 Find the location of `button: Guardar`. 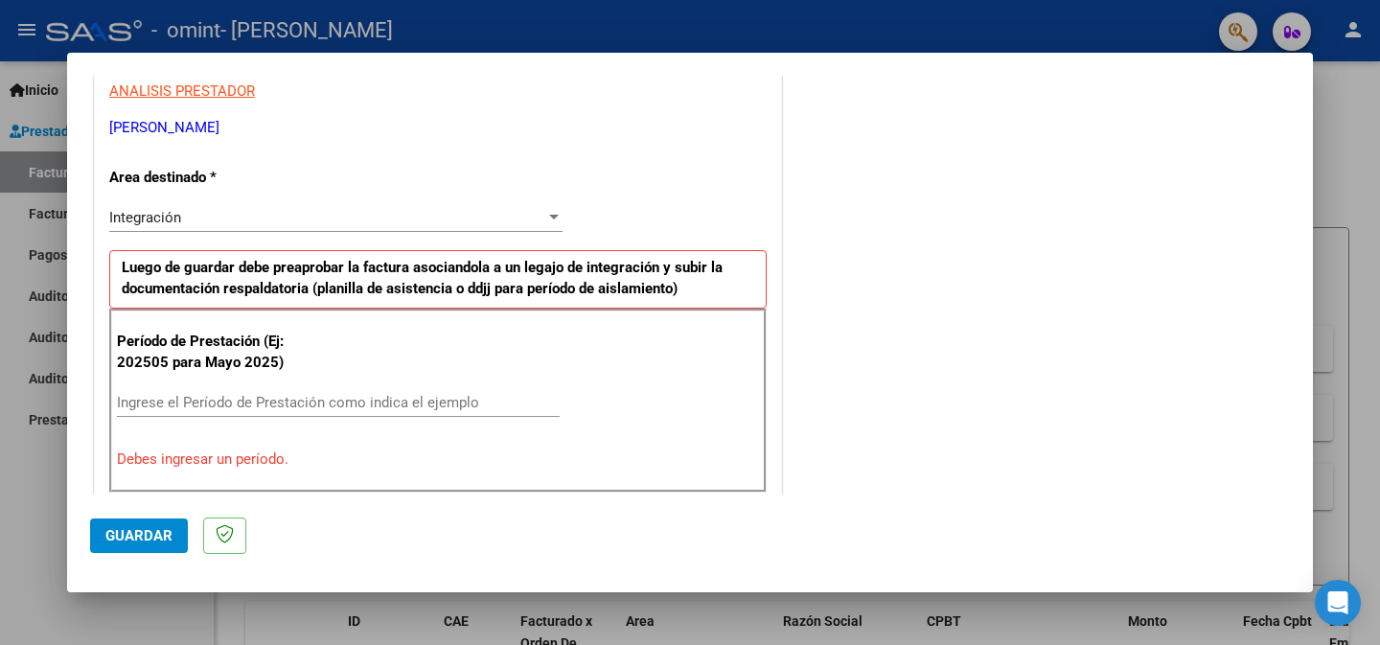

button: Guardar is located at coordinates (139, 536).